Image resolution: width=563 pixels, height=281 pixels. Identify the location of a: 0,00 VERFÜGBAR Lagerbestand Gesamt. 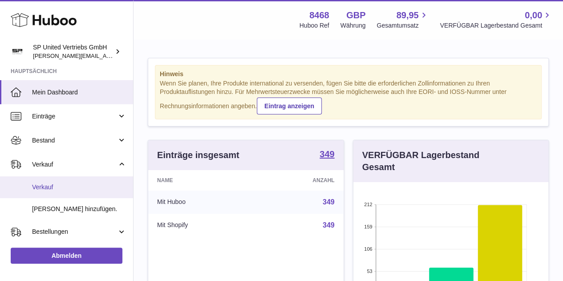
(496, 20).